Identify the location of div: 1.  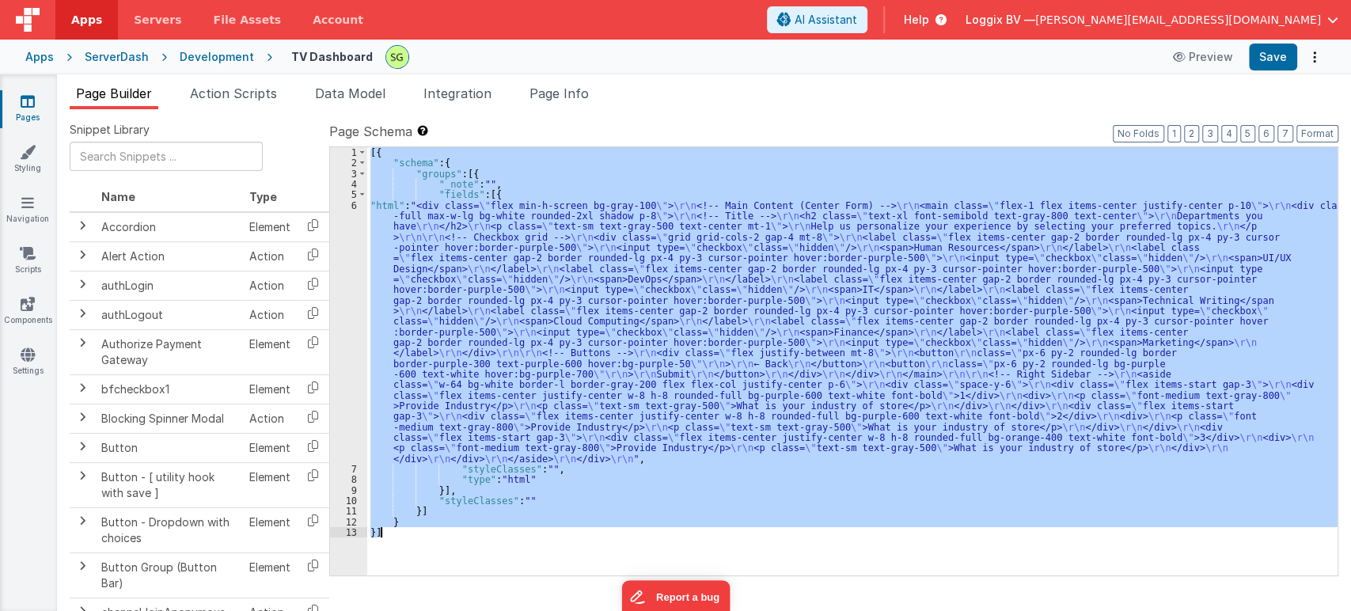
(348, 152).